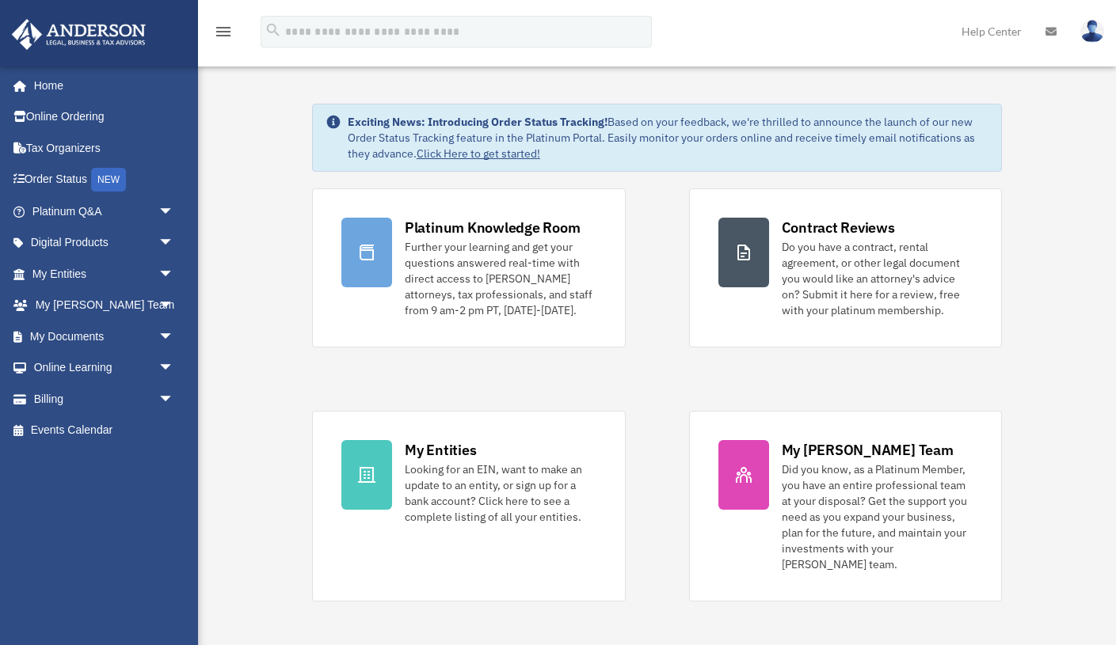  Describe the element at coordinates (105, 337) in the screenshot. I see `a: My Documentsarrow_drop_down` at that location.